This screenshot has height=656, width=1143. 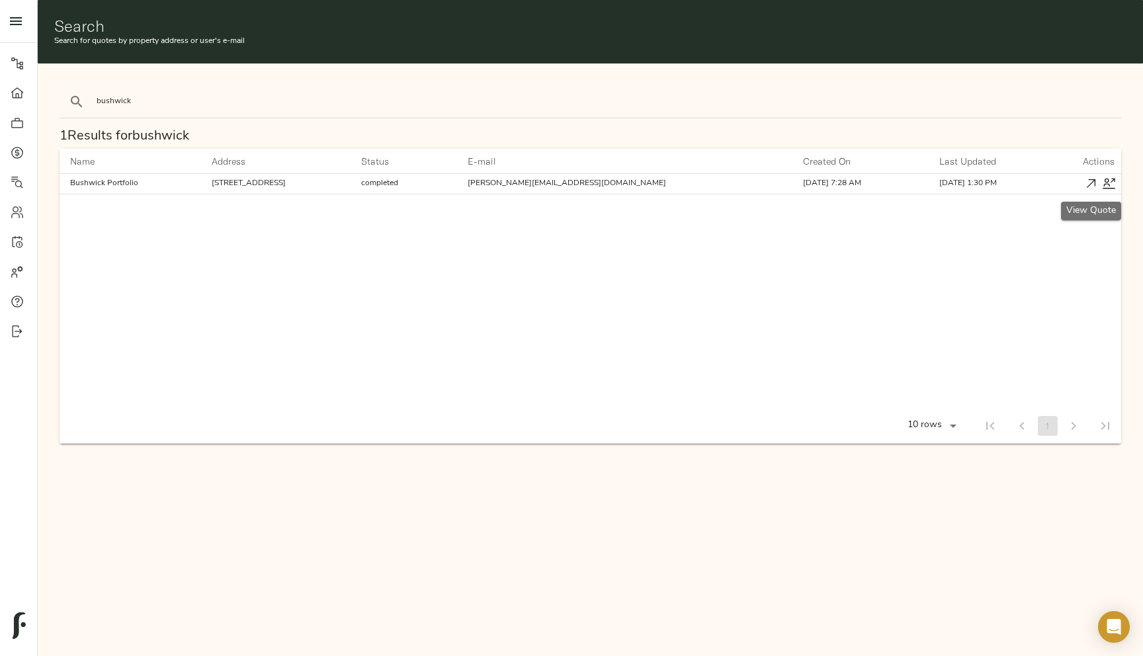 I want to click on span: Name, so click(x=91, y=161).